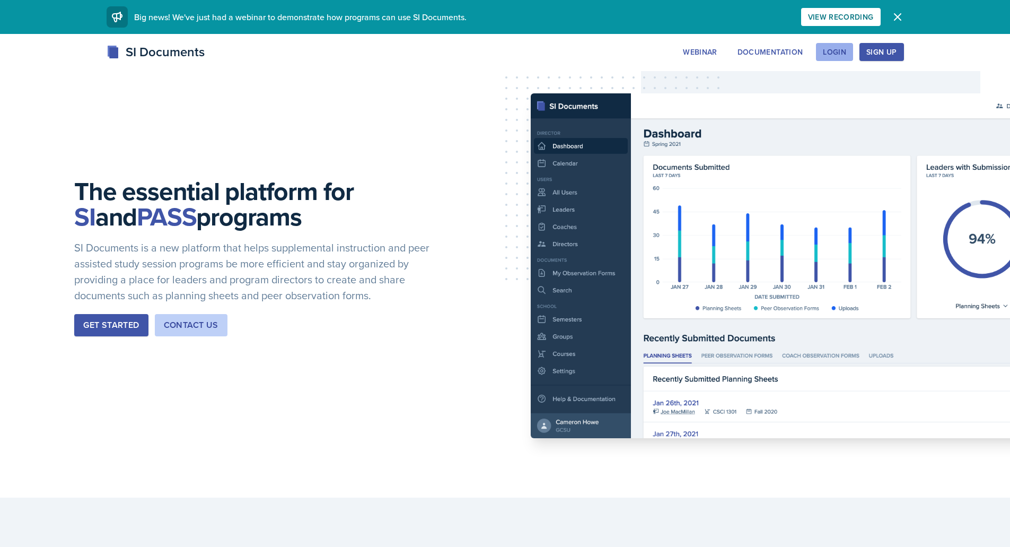 Image resolution: width=1010 pixels, height=547 pixels. What do you see at coordinates (834, 52) in the screenshot?
I see `button: Login` at bounding box center [834, 52].